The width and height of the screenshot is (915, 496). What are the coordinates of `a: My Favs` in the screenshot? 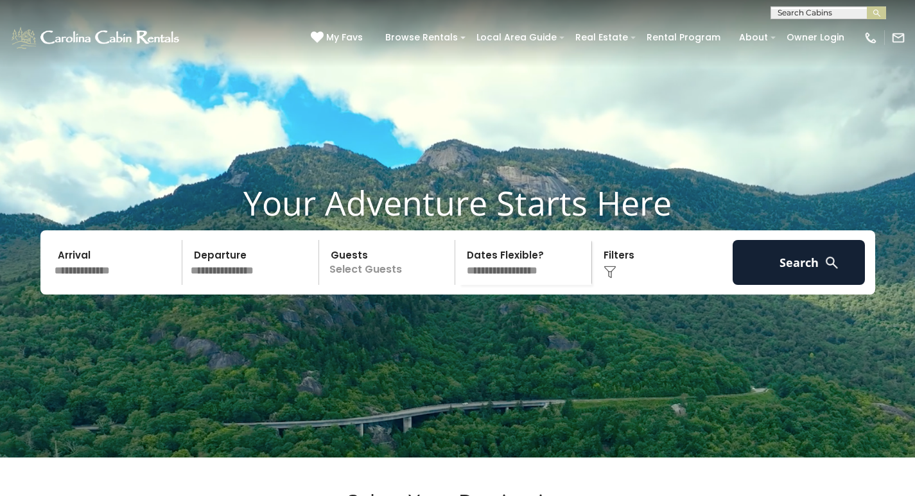 It's located at (338, 38).